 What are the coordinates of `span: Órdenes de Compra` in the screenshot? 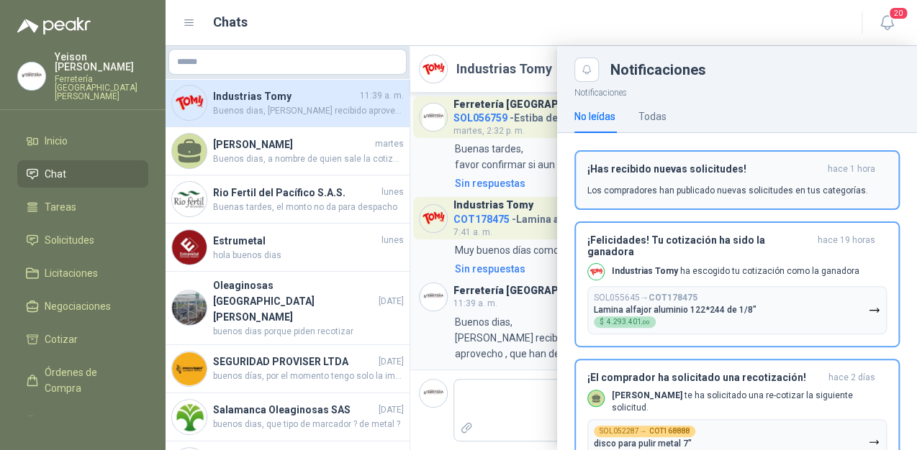 It's located at (89, 381).